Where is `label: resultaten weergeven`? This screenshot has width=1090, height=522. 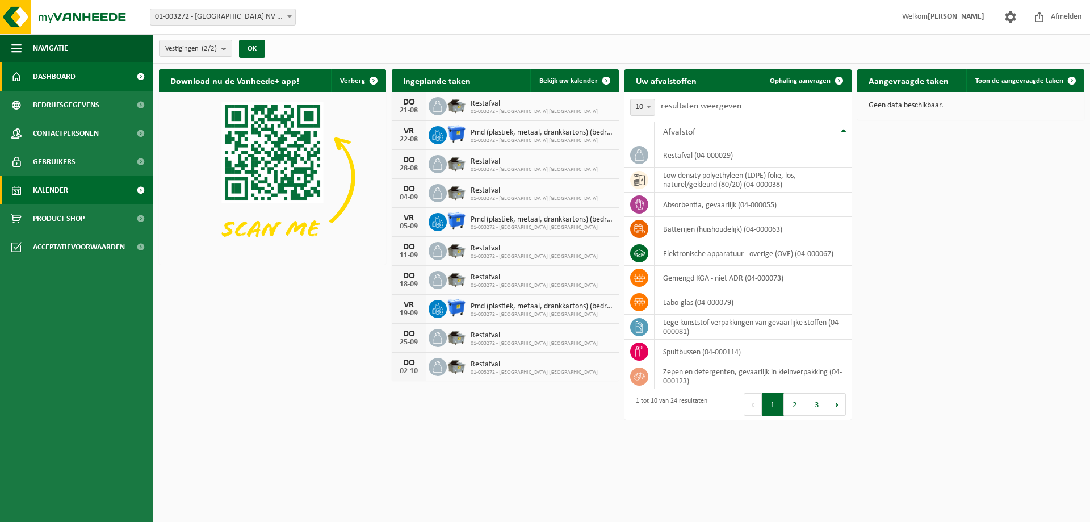 label: resultaten weergeven is located at coordinates (701, 106).